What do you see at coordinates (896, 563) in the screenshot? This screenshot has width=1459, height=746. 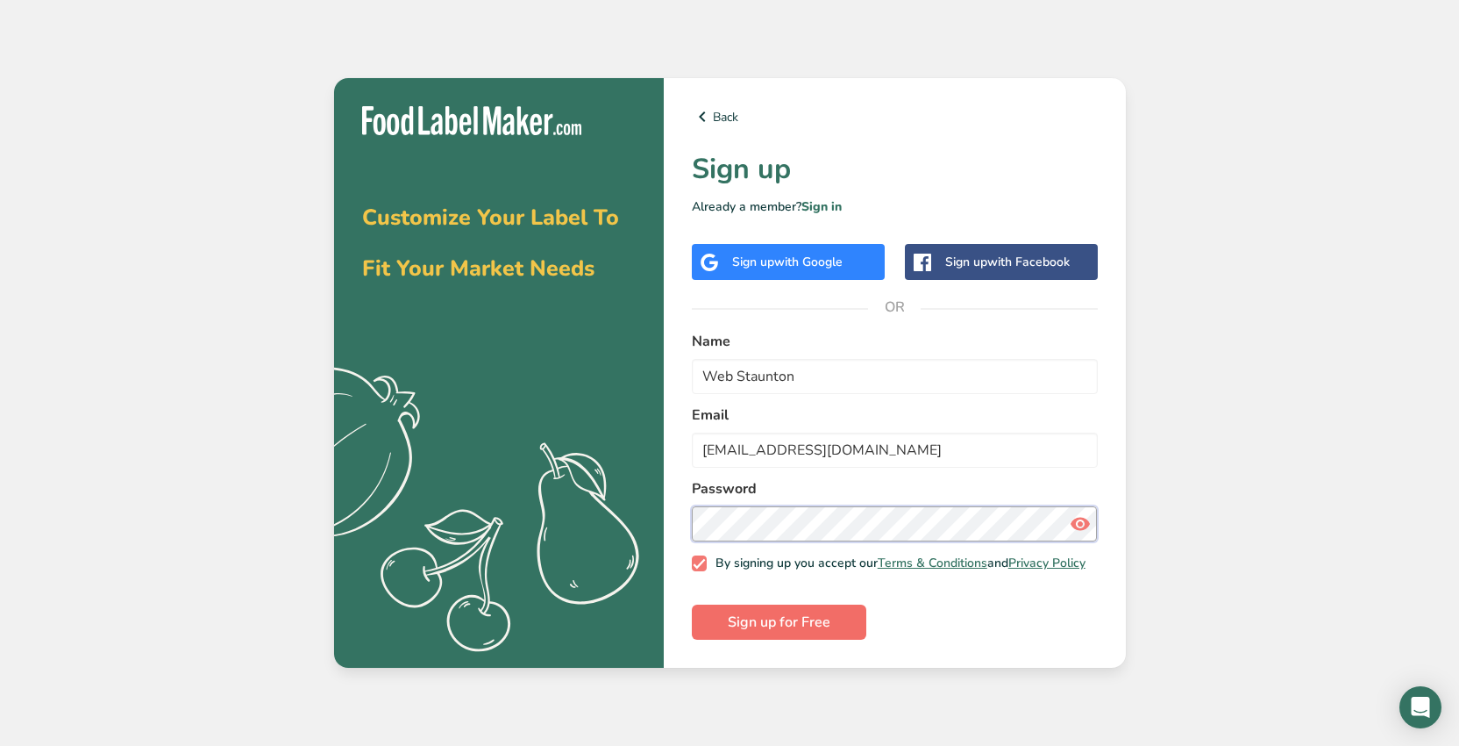 I see `span: By signing up you accept our and` at bounding box center [896, 563].